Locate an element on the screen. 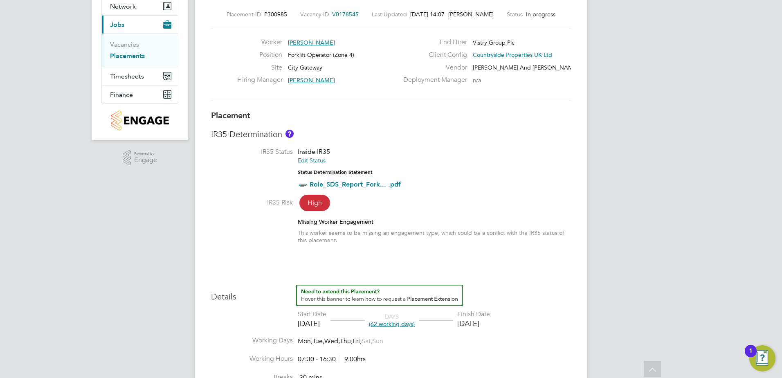 The width and height of the screenshot is (782, 378). div: Missing Worker Engagement is located at coordinates (434, 222).